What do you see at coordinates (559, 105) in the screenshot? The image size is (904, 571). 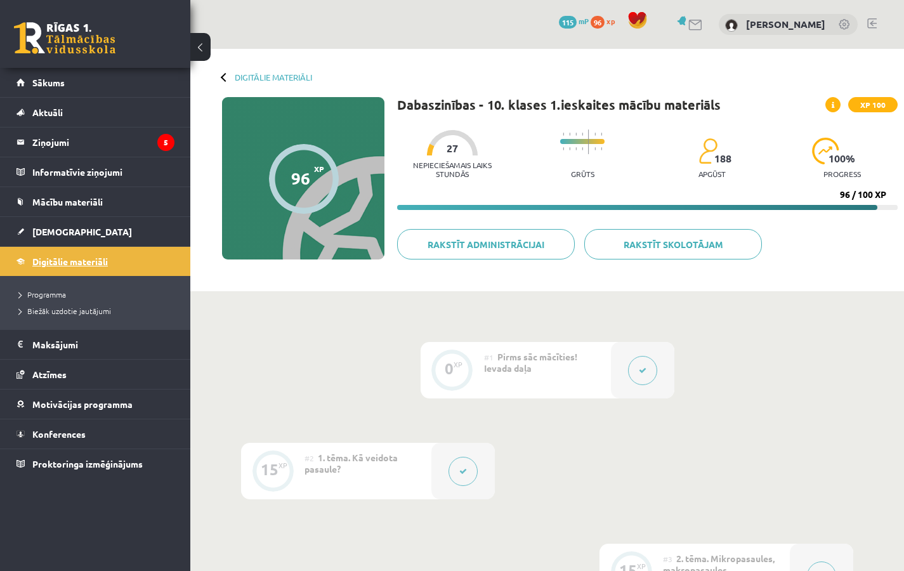 I see `h1: Dabaszinības - 10. klases 1.ieskaites mācību materiāls` at bounding box center [559, 105].